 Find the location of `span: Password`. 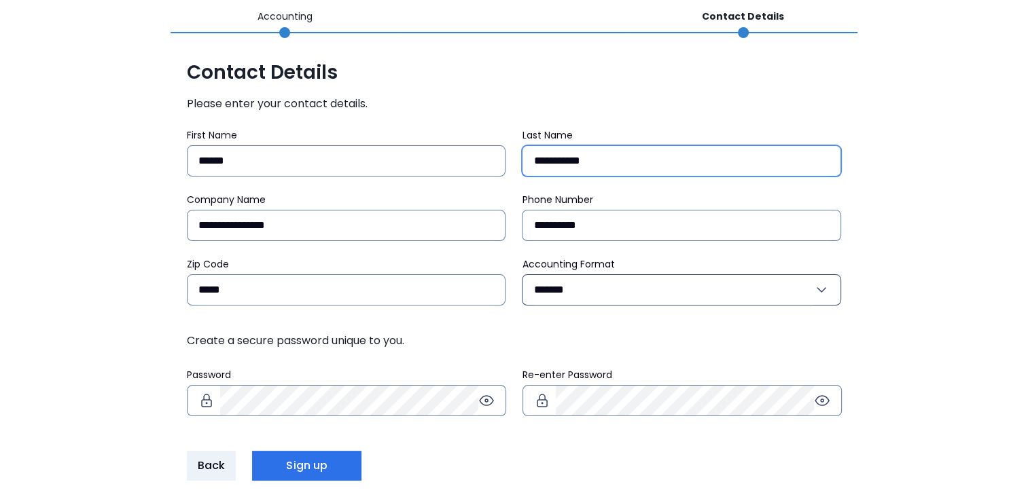

span: Password is located at coordinates (209, 375).